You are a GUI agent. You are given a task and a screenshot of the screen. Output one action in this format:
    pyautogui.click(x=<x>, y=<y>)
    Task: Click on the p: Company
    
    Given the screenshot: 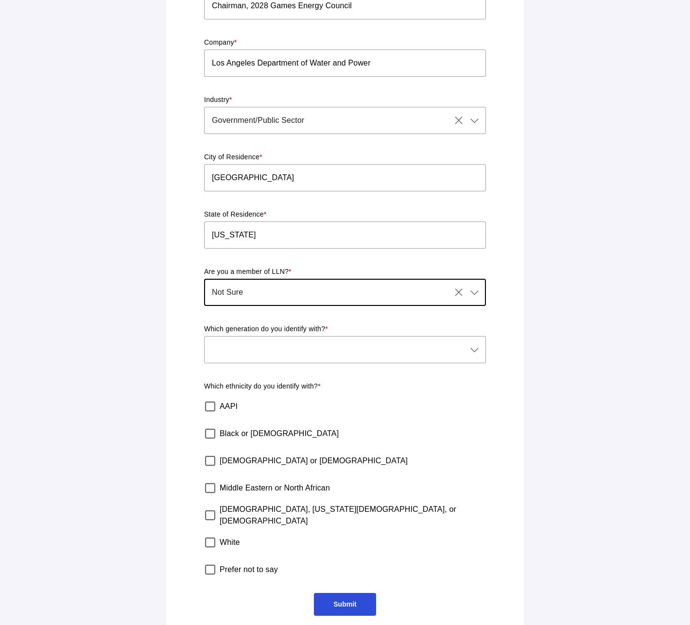 What is the action you would take?
    pyautogui.click(x=345, y=43)
    